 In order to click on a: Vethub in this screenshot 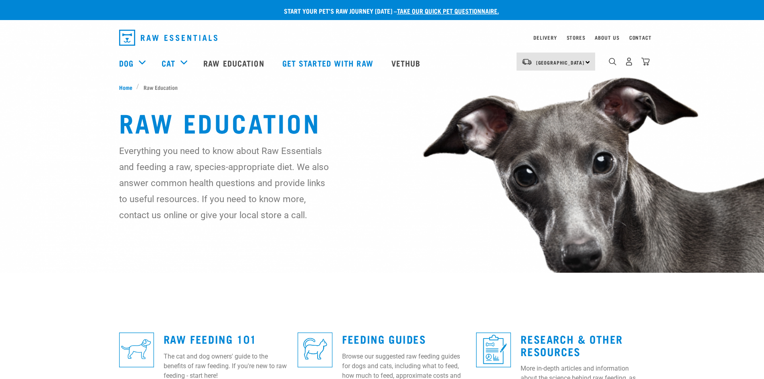, I will do `click(407, 63)`.